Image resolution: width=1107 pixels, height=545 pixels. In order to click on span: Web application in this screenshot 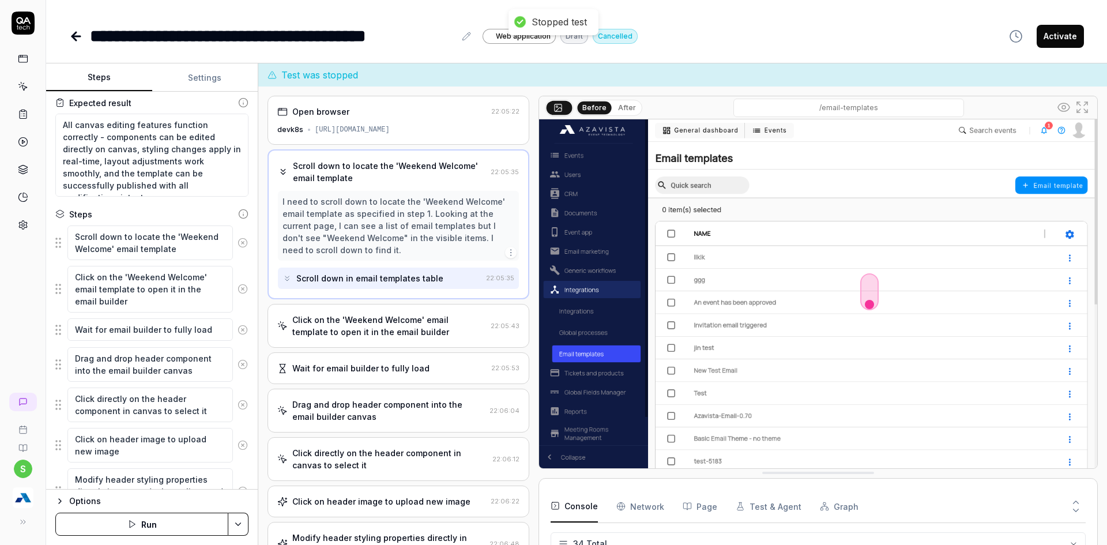, I will do `click(523, 36)`.